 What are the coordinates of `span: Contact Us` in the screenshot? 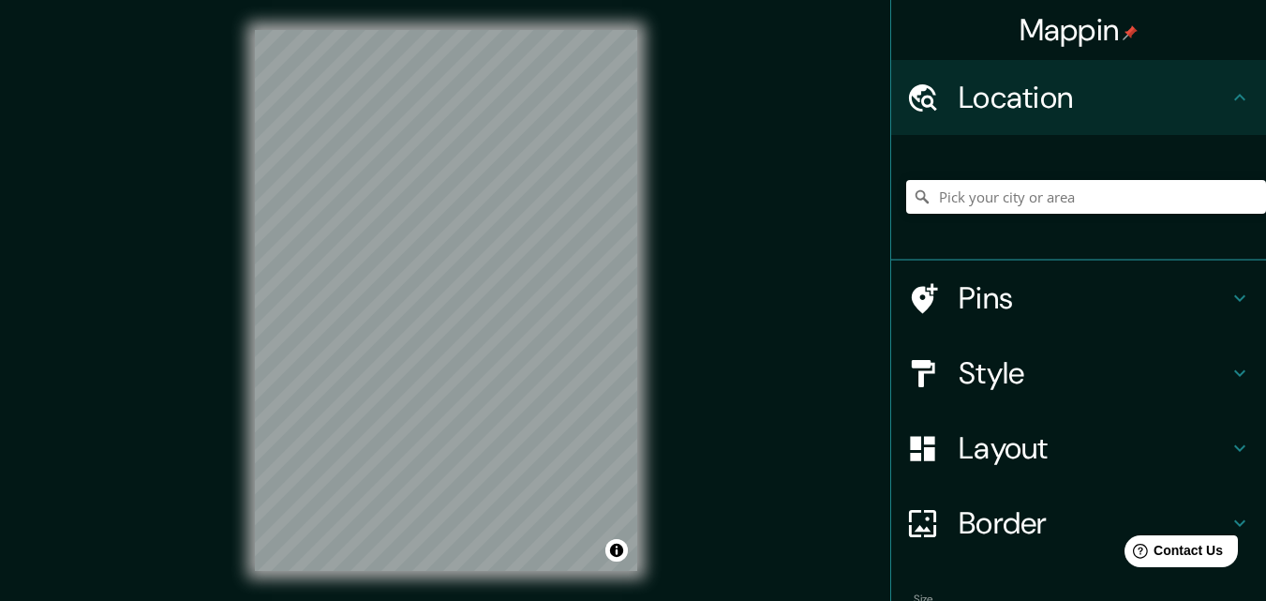 It's located at (89, 22).